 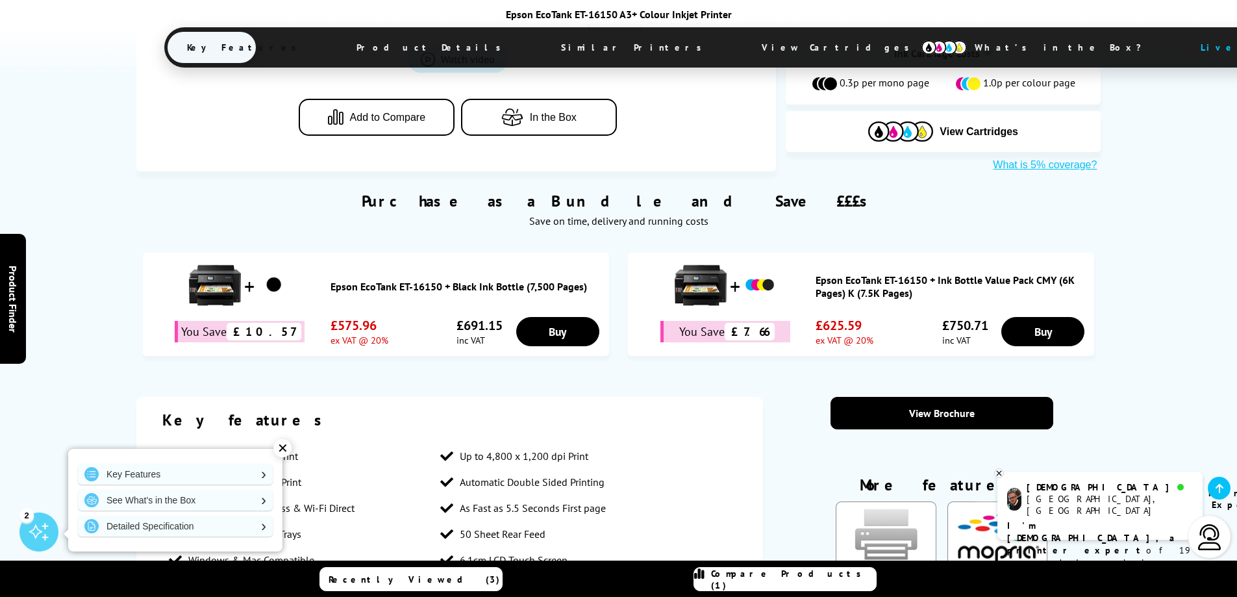 What do you see at coordinates (941, 487) in the screenshot?
I see `div: More features` at bounding box center [941, 487].